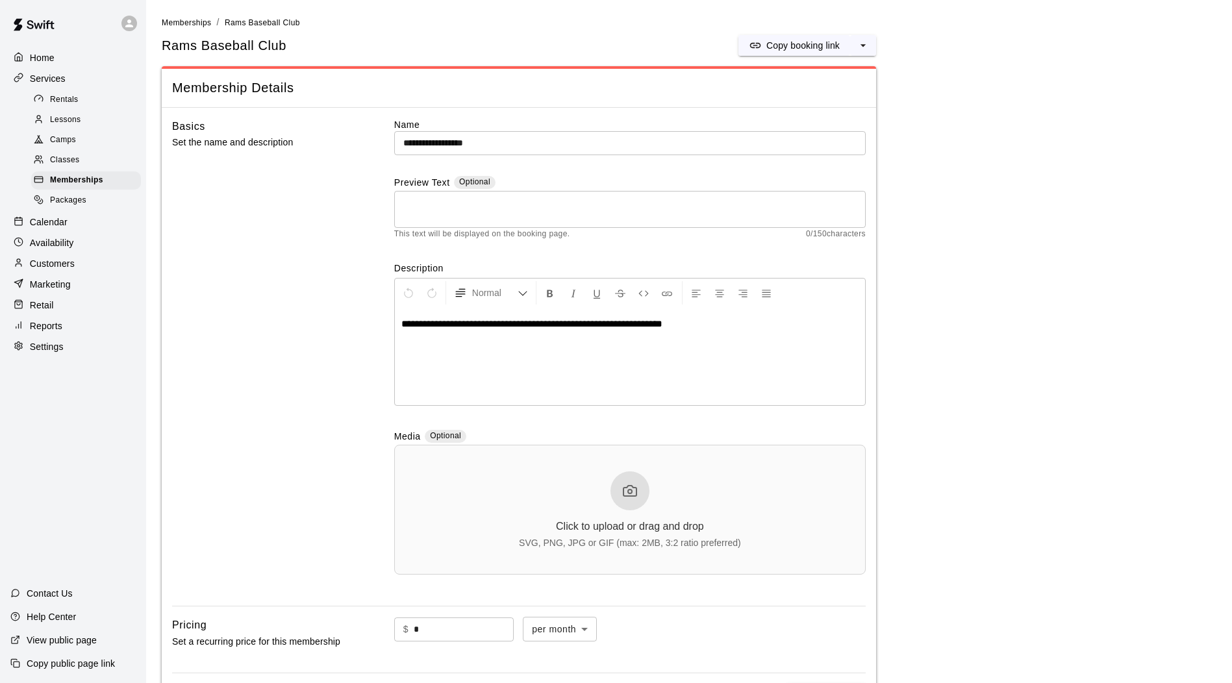 The image size is (1232, 683). I want to click on button: Center Align, so click(720, 293).